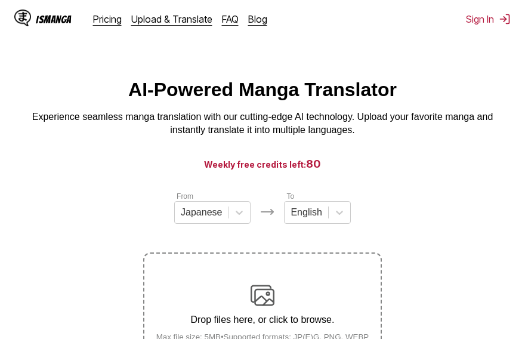 The image size is (525, 339). Describe the element at coordinates (23, 18) in the screenshot. I see `img: IsManga Logo` at that location.